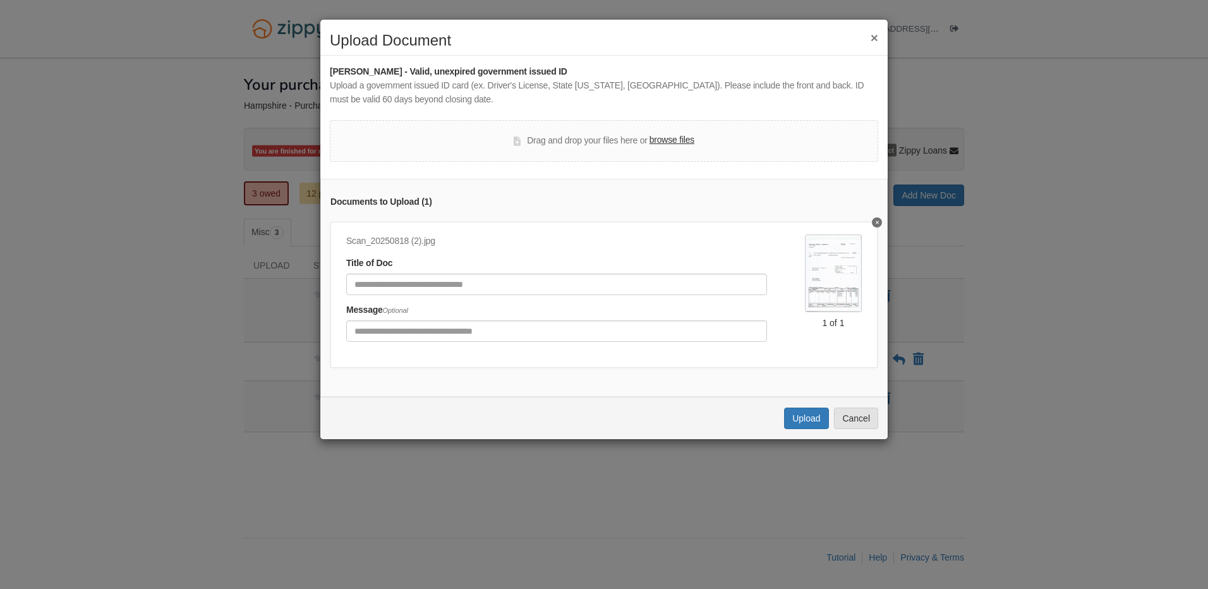  Describe the element at coordinates (396, 310) in the screenshot. I see `span: Optional` at that location.